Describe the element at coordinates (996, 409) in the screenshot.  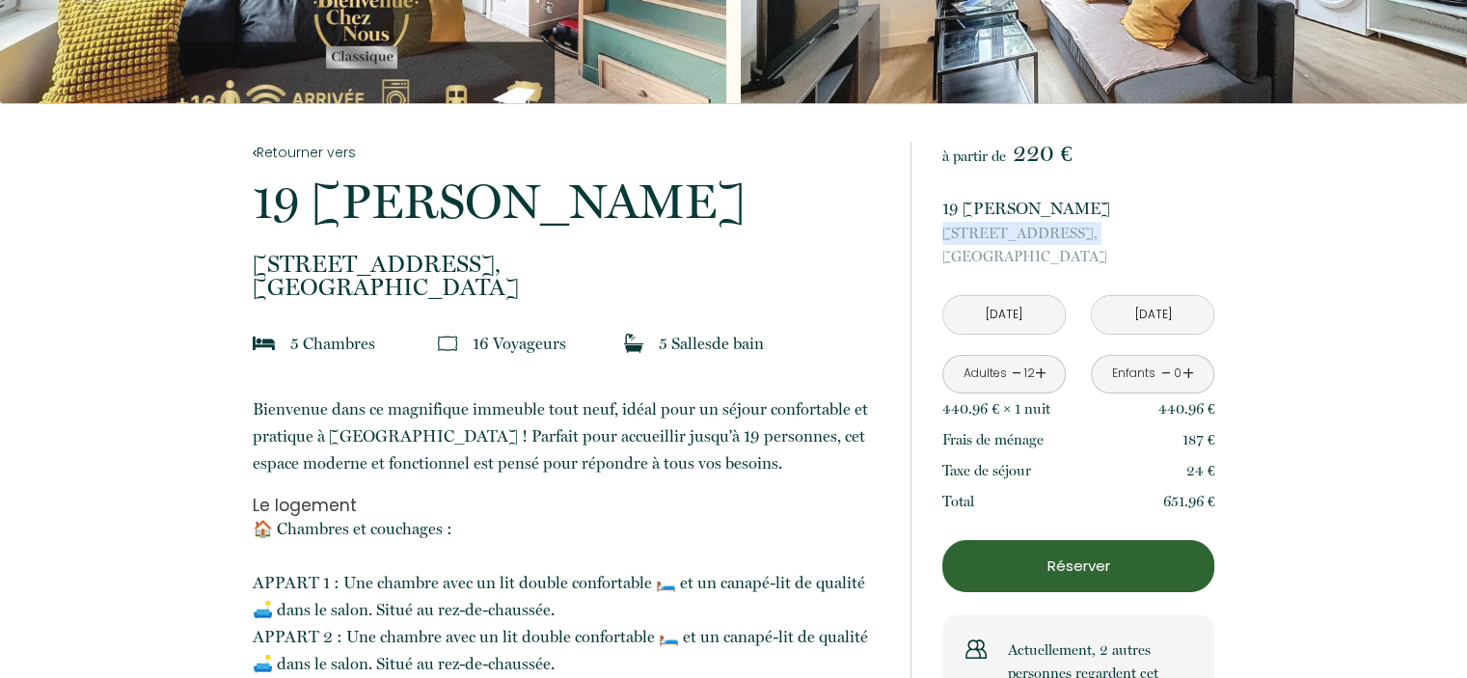
I see `p: 440.96 € × 1 nuit` at that location.